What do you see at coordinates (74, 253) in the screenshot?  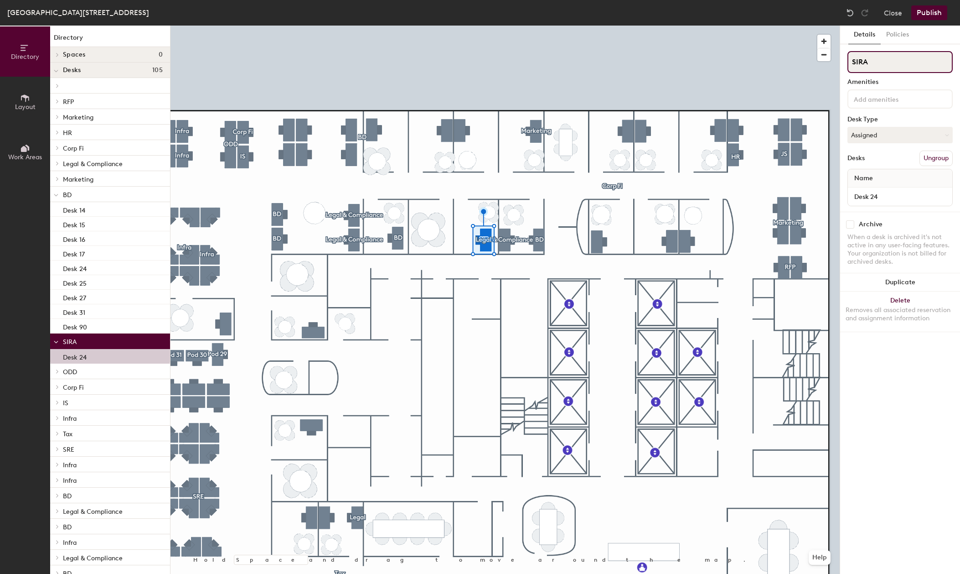 I see `p: Desk 17` at bounding box center [74, 253].